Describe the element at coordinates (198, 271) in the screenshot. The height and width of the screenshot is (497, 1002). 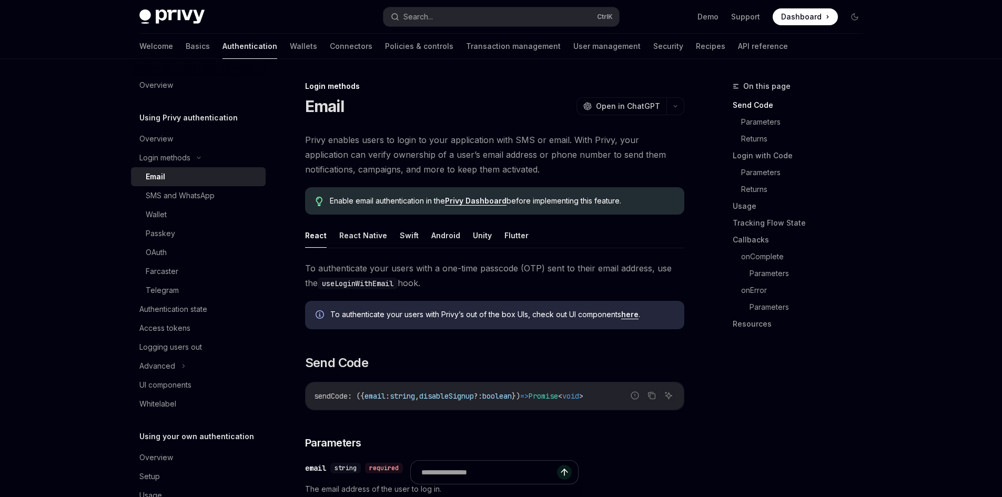
I see `a: Farcaster` at that location.